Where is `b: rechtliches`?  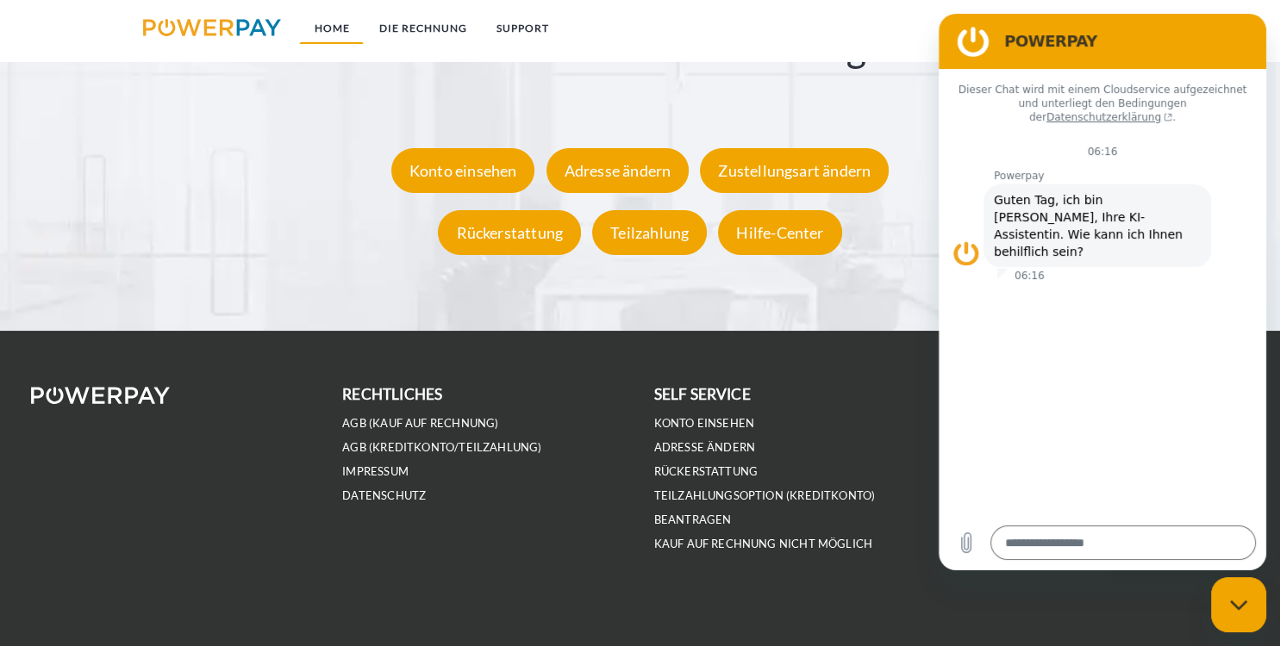
b: rechtliches is located at coordinates (392, 394).